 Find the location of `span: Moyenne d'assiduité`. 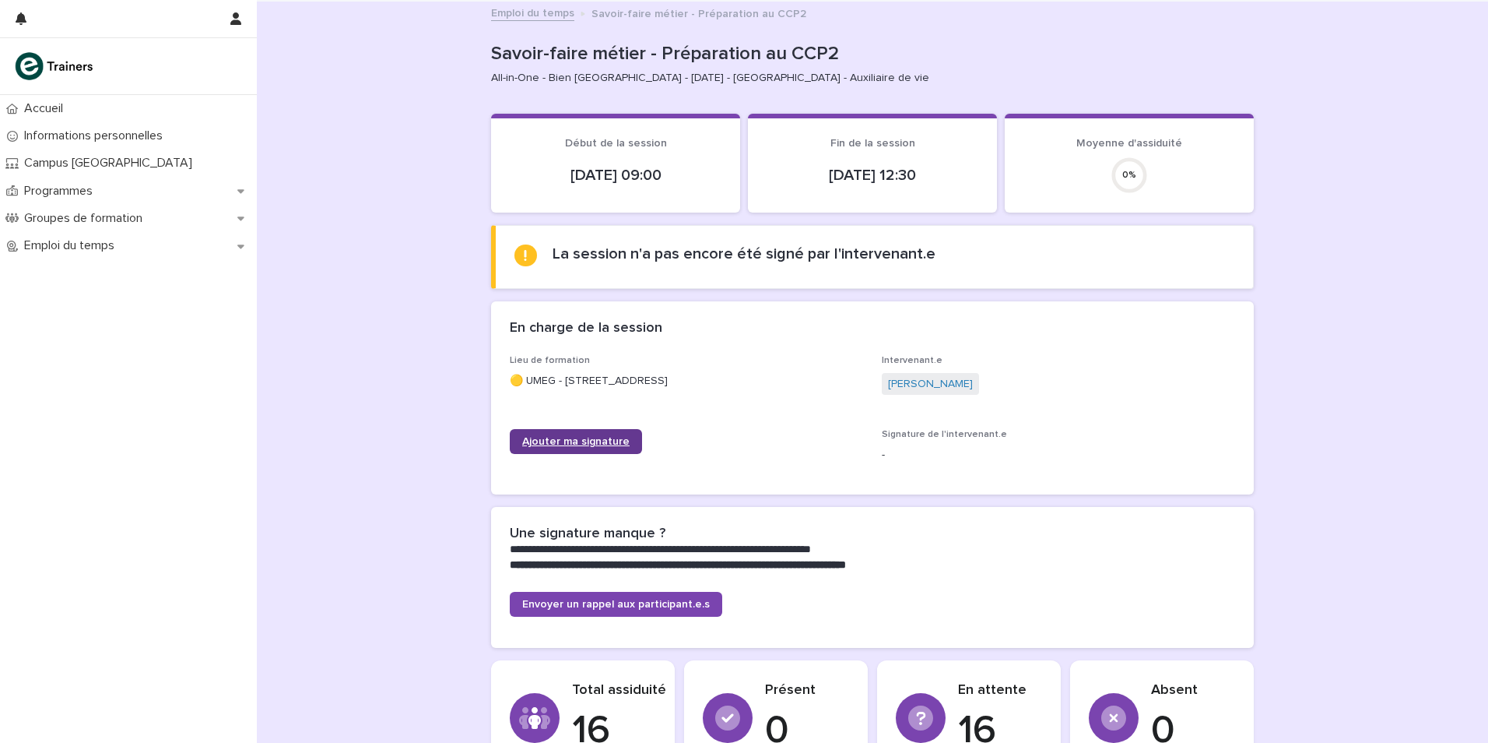

span: Moyenne d'assiduité is located at coordinates (1129, 143).